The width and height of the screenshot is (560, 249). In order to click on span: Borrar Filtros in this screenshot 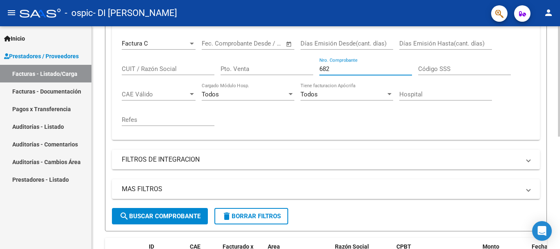, I will do `click(251, 216)`.